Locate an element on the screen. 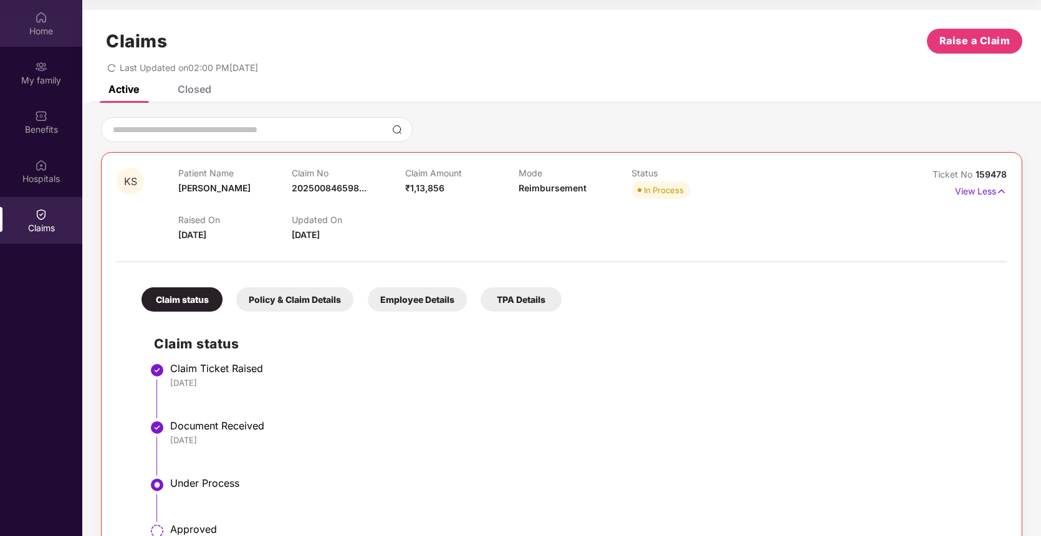  span: Ticket No is located at coordinates (953, 174).